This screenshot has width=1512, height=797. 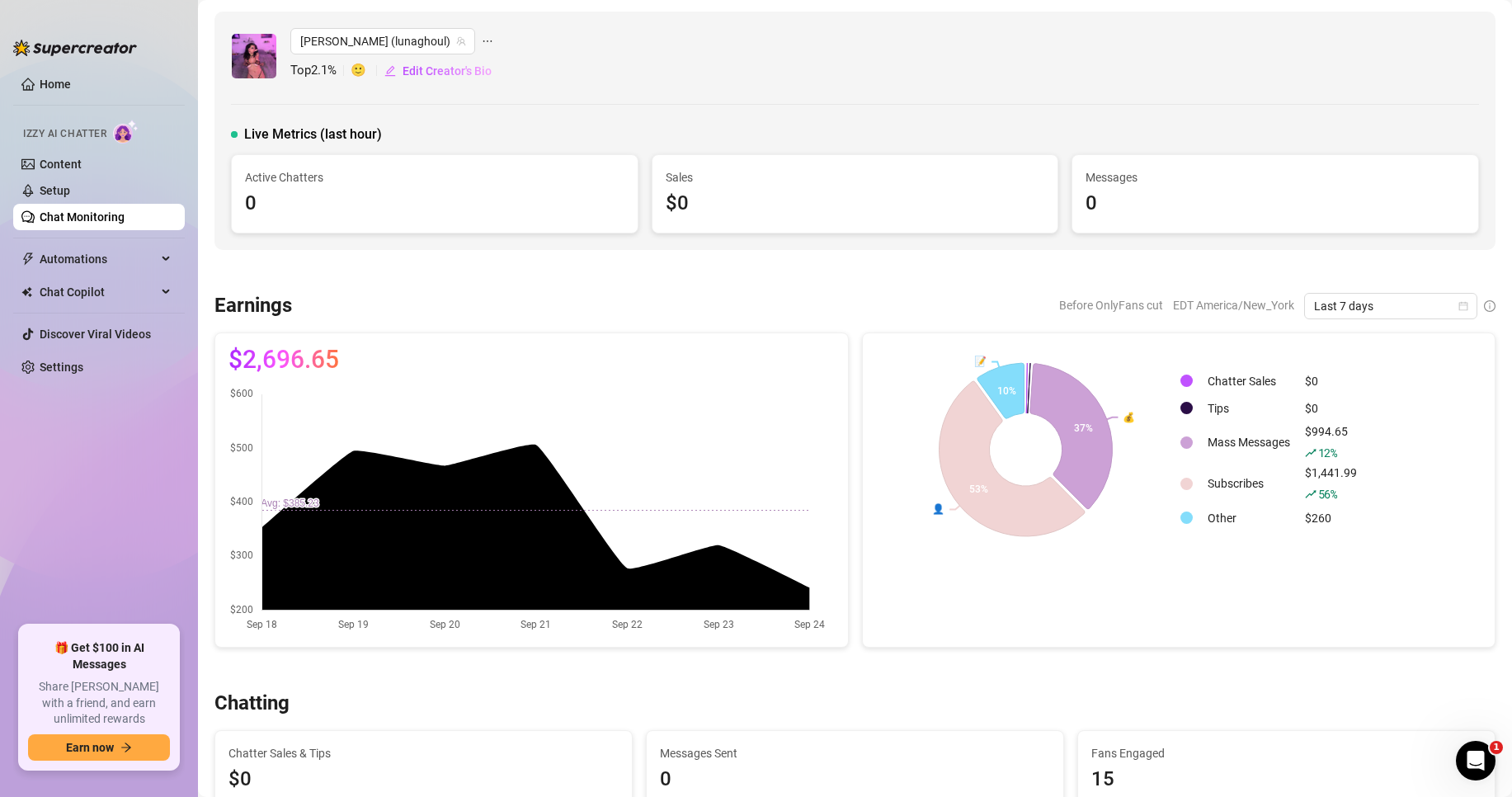 I want to click on a: Setup, so click(x=54, y=190).